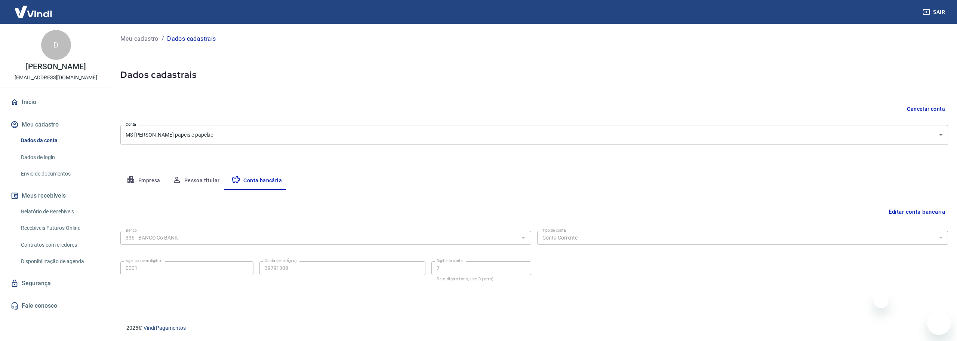  I want to click on a: Fale conosco, so click(56, 306).